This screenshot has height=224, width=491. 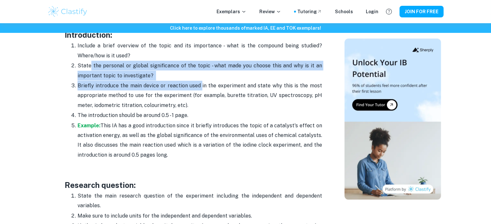 What do you see at coordinates (344, 12) in the screenshot?
I see `div: Schools` at bounding box center [344, 12].